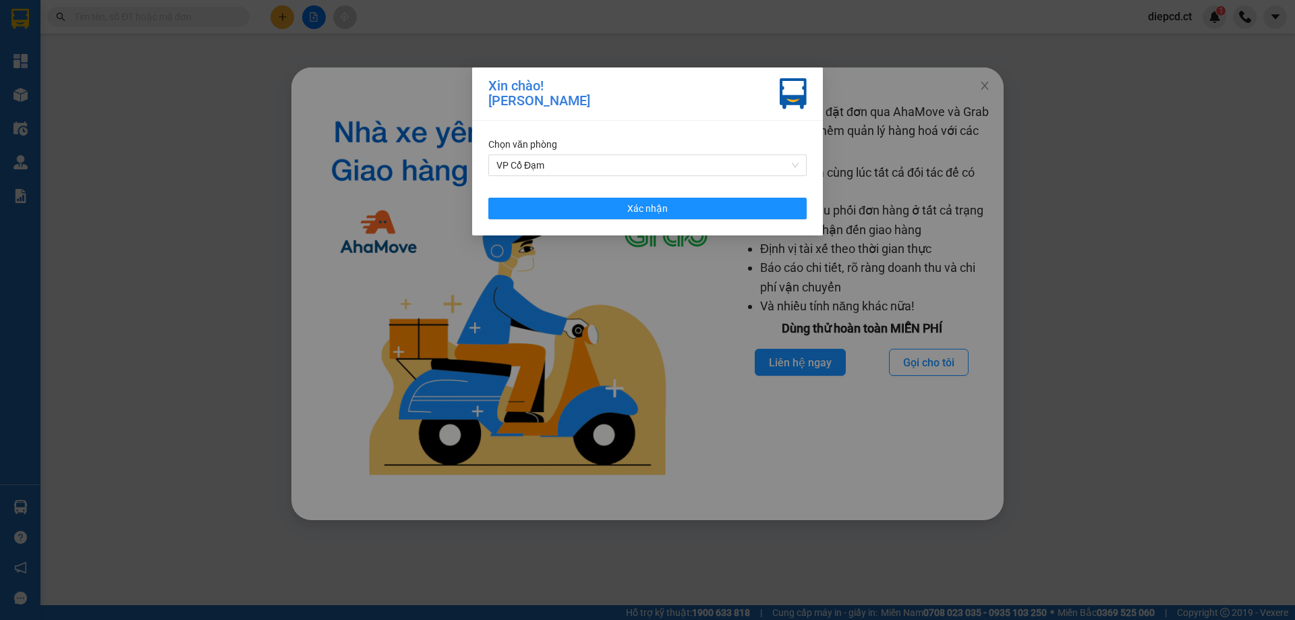 The height and width of the screenshot is (620, 1295). Describe the element at coordinates (648, 208) in the screenshot. I see `button: Xác nhận` at that location.